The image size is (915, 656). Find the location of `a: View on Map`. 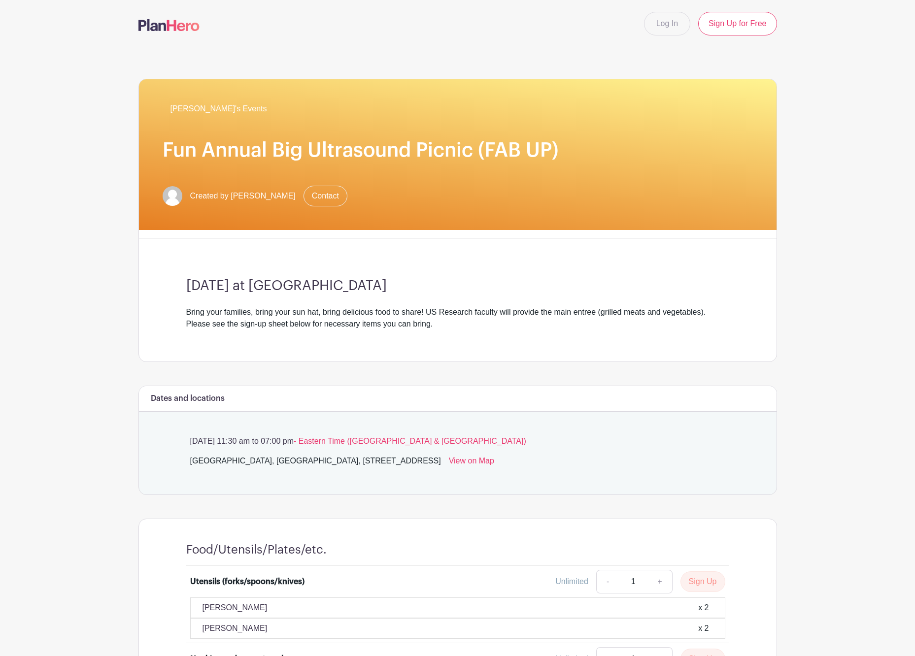

a: View on Map is located at coordinates (471, 463).